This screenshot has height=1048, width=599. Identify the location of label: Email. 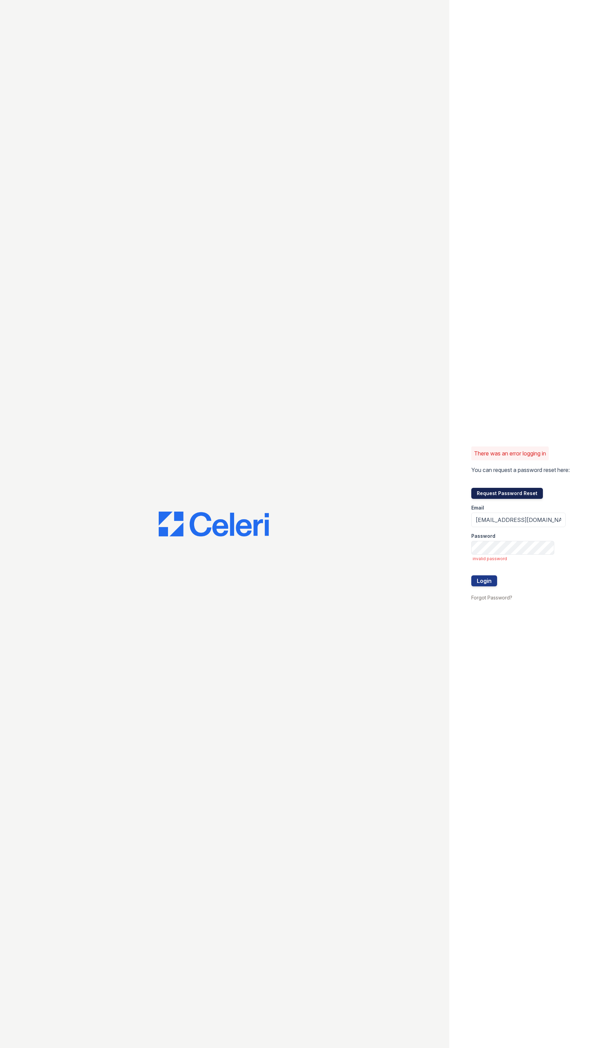
(478, 508).